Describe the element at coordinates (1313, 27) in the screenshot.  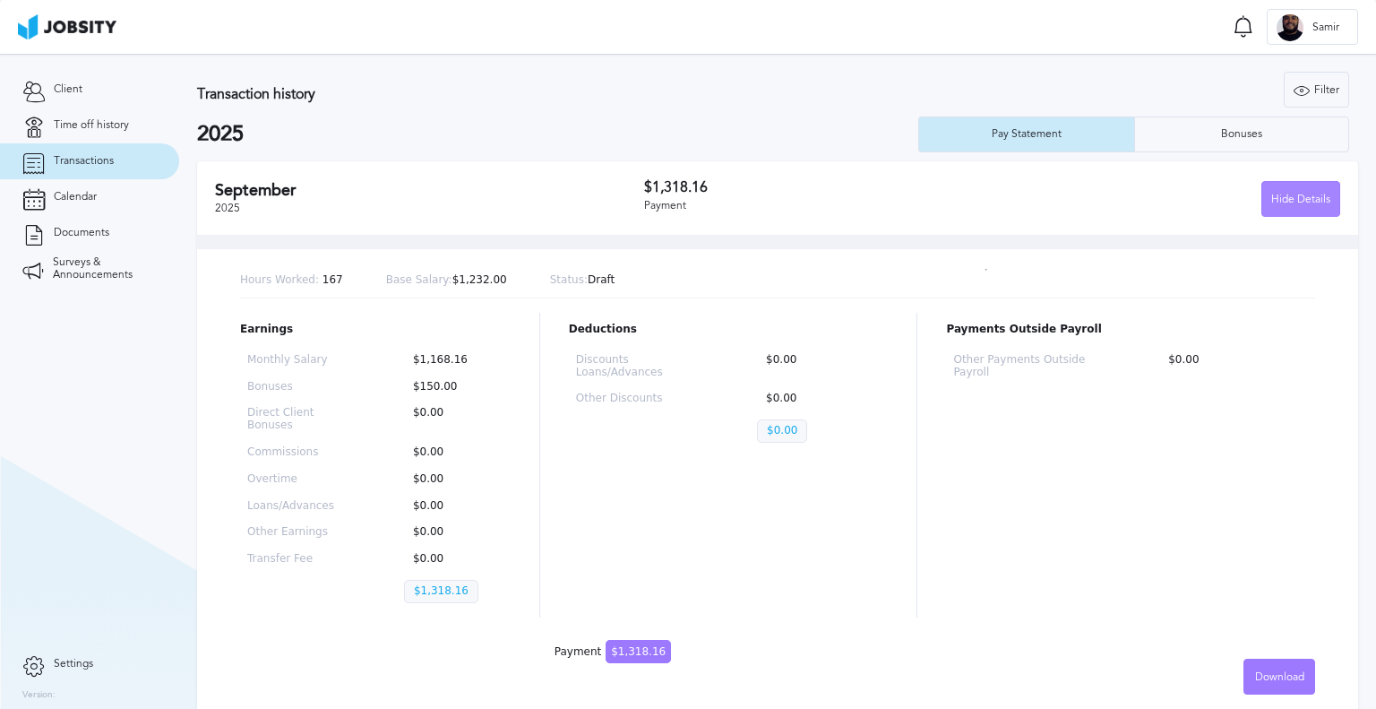
I see `button: SSamir` at that location.